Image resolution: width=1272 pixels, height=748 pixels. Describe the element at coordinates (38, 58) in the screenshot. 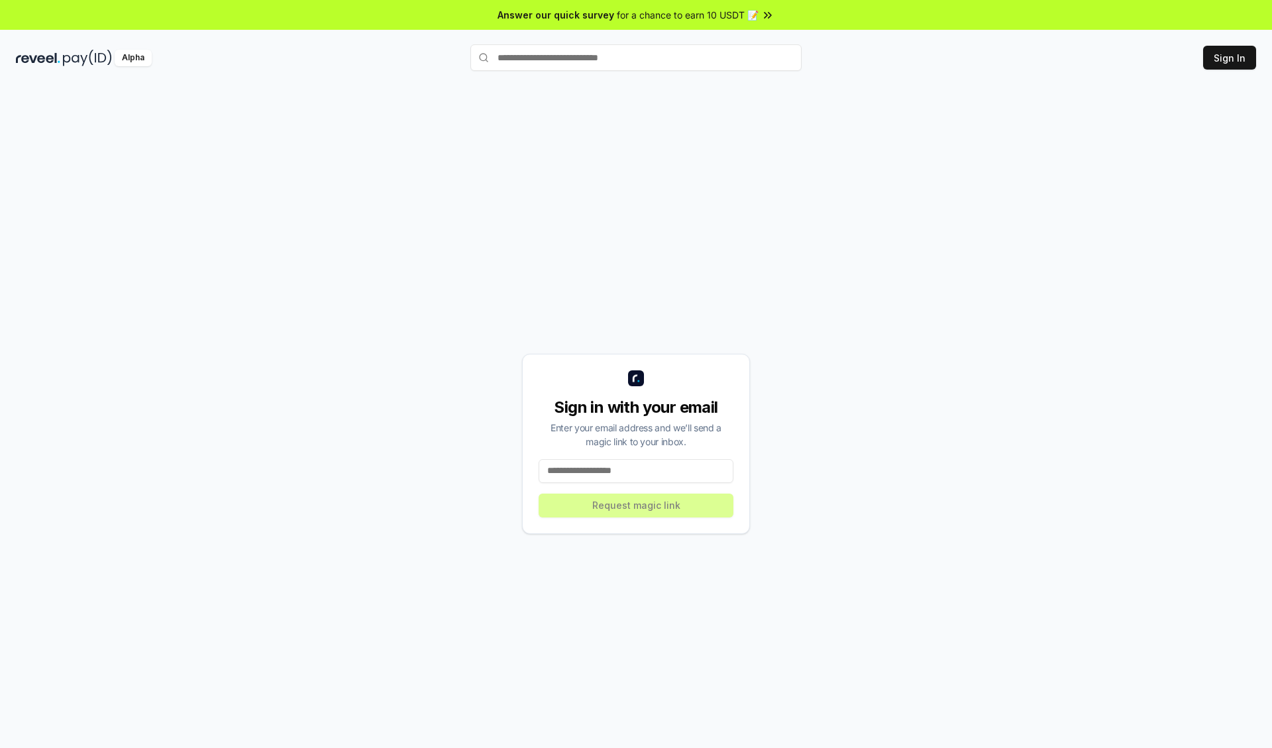

I see `img: reveel_dark` at that location.